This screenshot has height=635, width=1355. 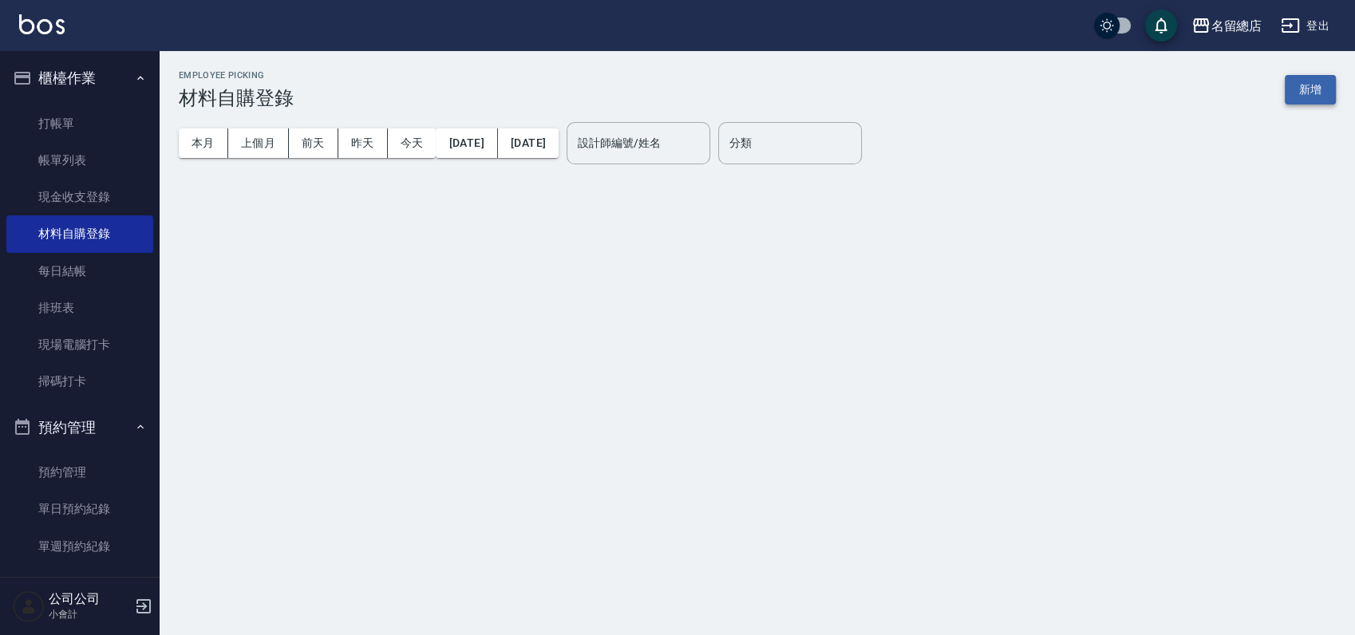 What do you see at coordinates (80, 428) in the screenshot?
I see `button: 預約管理` at bounding box center [80, 428].